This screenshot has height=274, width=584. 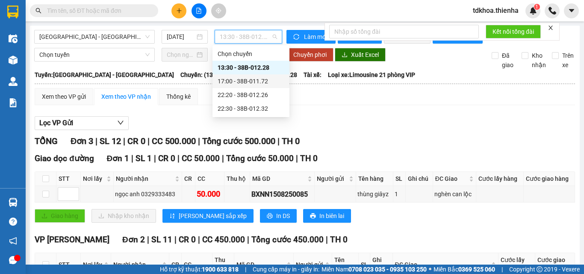 What do you see at coordinates (56, 123) in the screenshot?
I see `span: Lọc VP Gửi` at bounding box center [56, 123].